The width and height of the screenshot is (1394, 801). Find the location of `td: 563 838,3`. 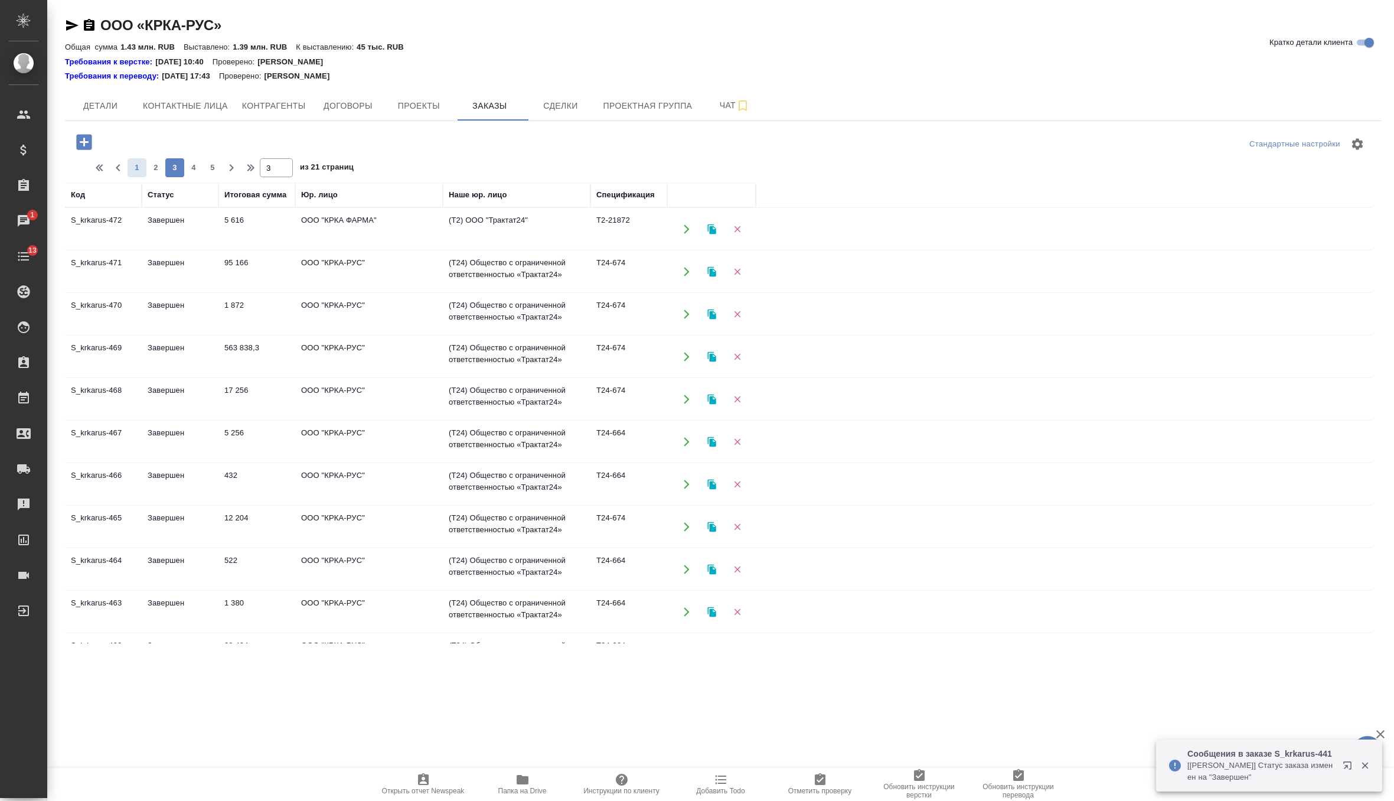

td: 563 838,3 is located at coordinates (257, 357).